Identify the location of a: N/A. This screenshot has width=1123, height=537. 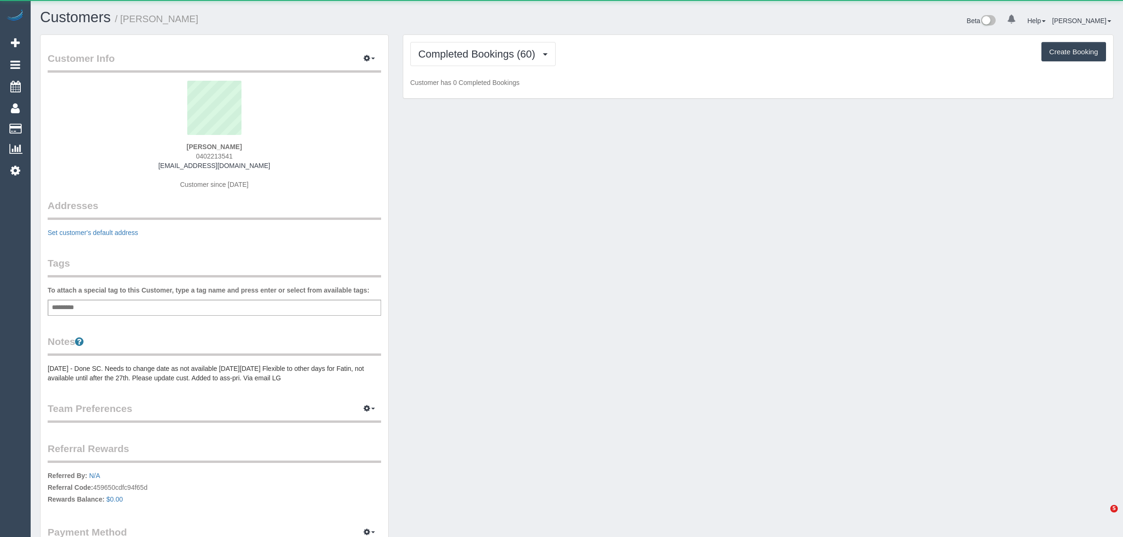
(94, 475).